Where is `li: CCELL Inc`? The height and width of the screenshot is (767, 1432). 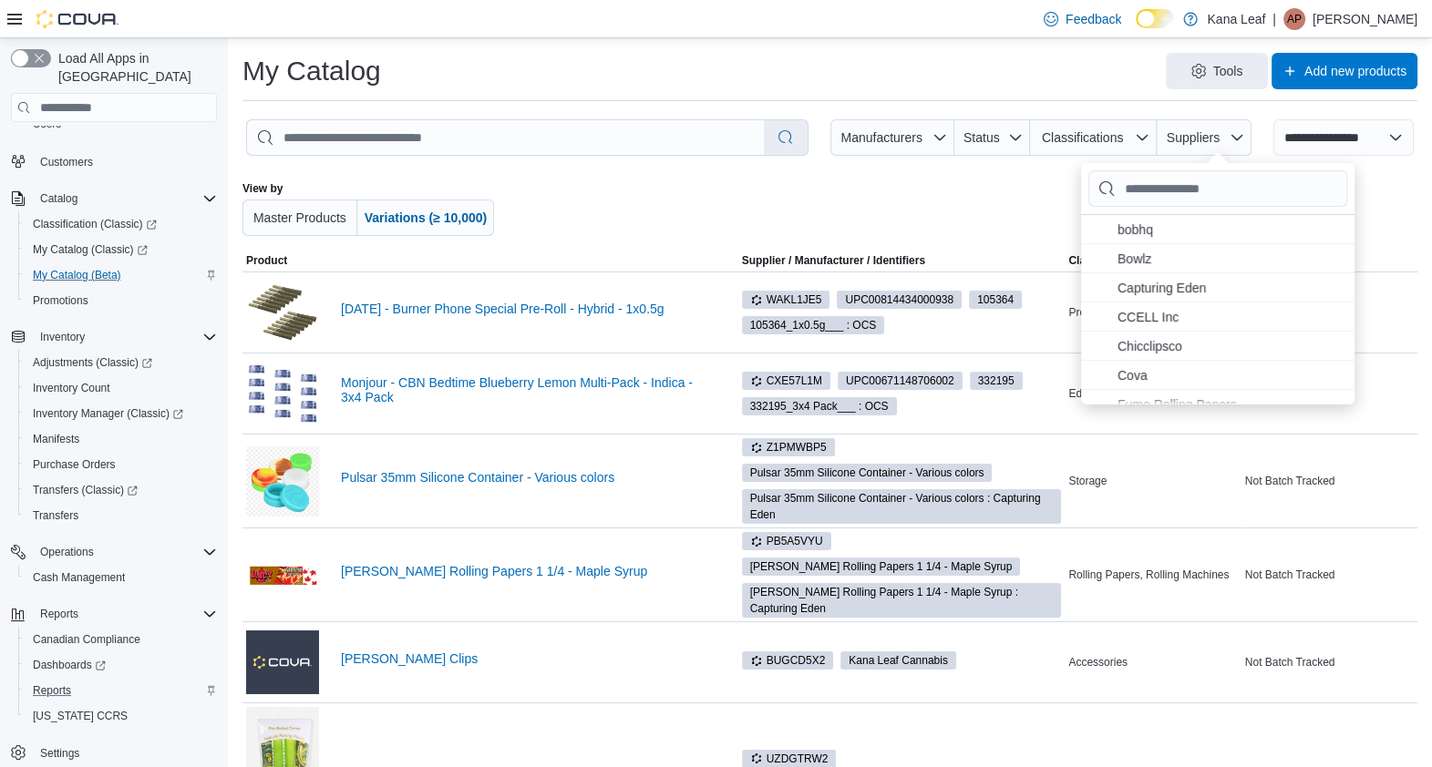 li: CCELL Inc is located at coordinates (1217, 317).